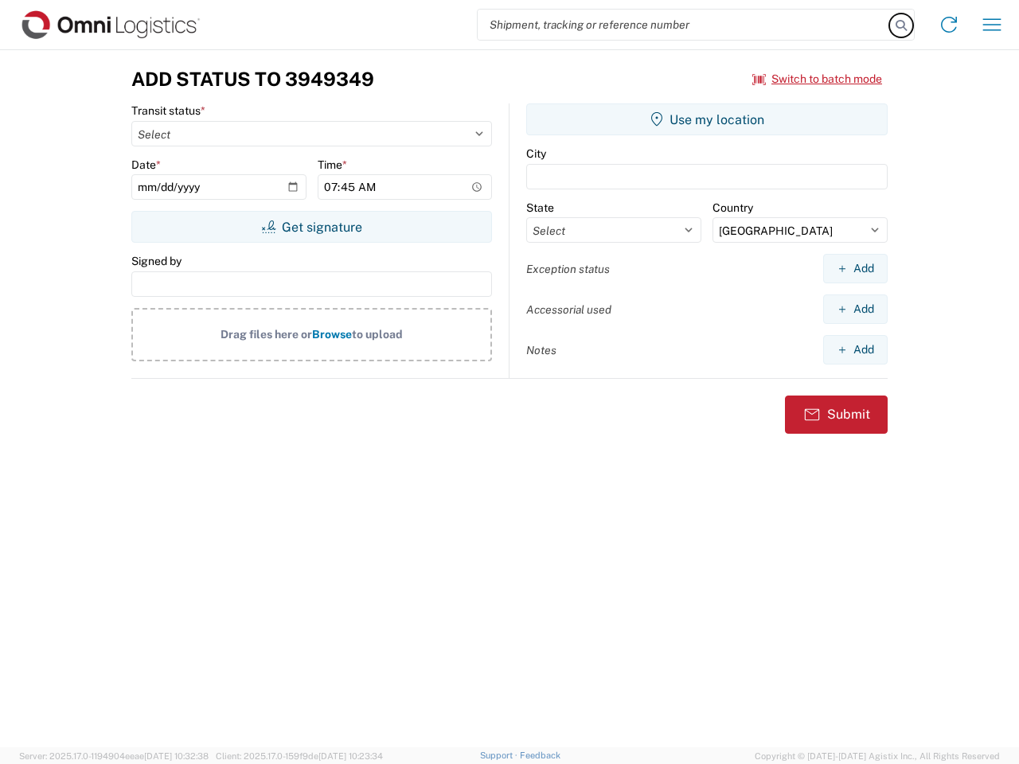 Image resolution: width=1019 pixels, height=764 pixels. Describe the element at coordinates (541, 350) in the screenshot. I see `label: Notes` at that location.